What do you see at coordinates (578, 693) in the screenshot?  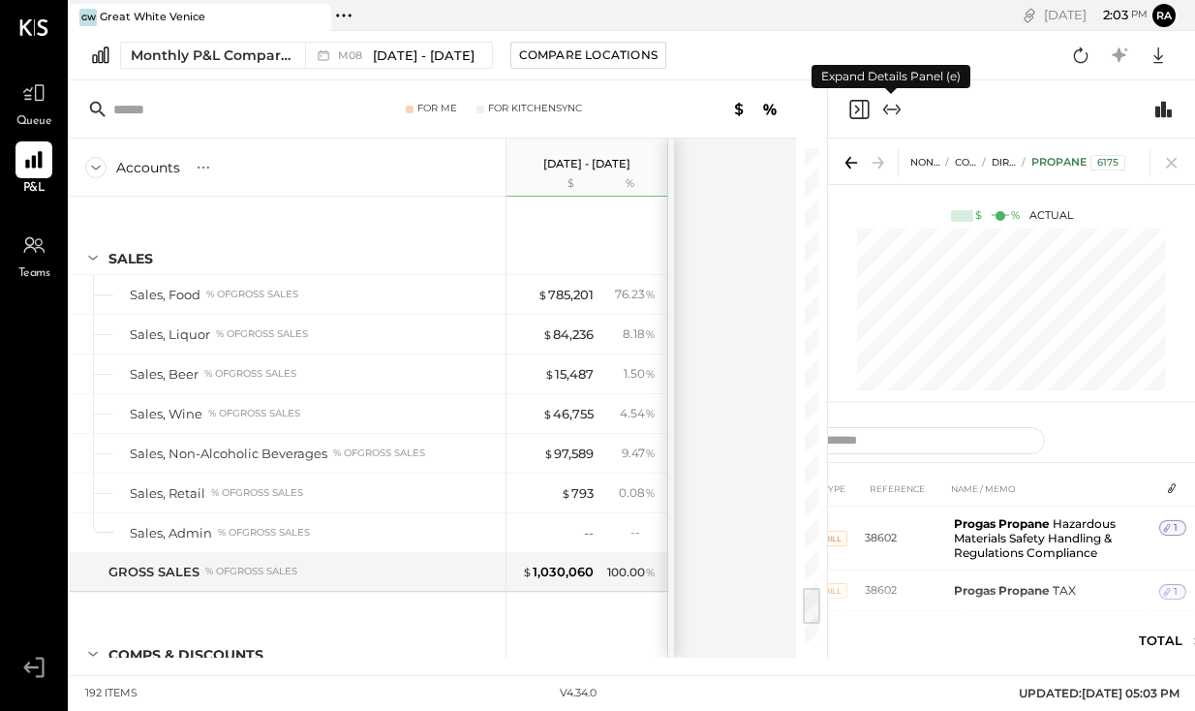 I see `div: v 4.34.0` at bounding box center [578, 693].